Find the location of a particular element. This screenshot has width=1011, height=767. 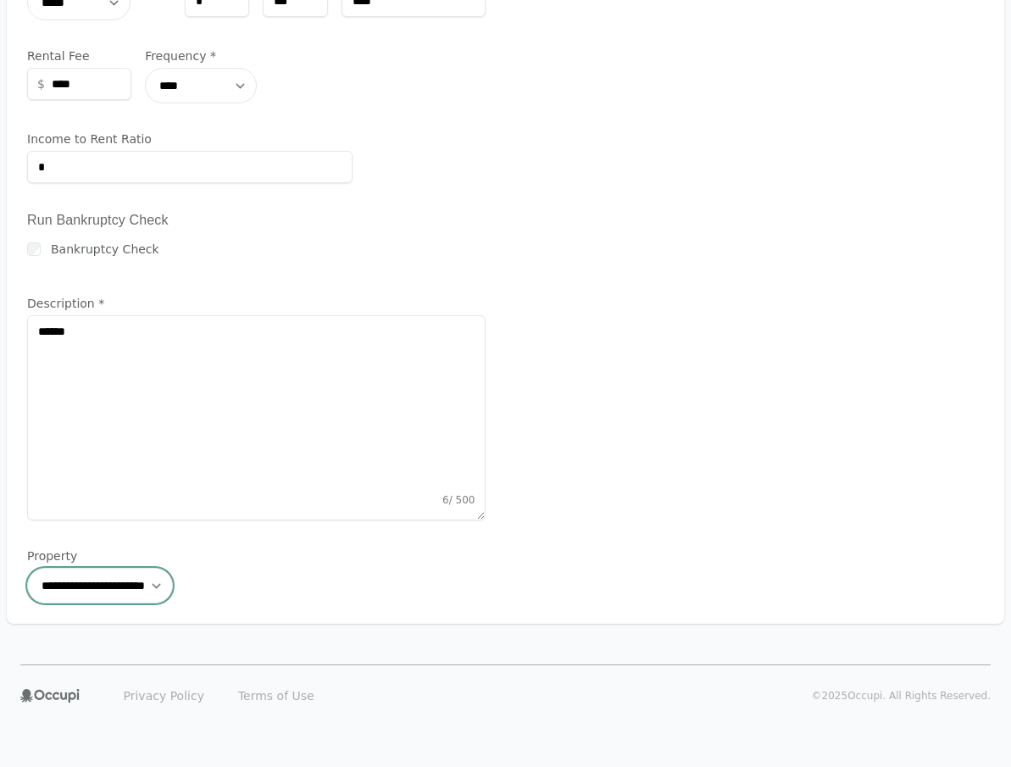

label: Description * is located at coordinates (256, 303).